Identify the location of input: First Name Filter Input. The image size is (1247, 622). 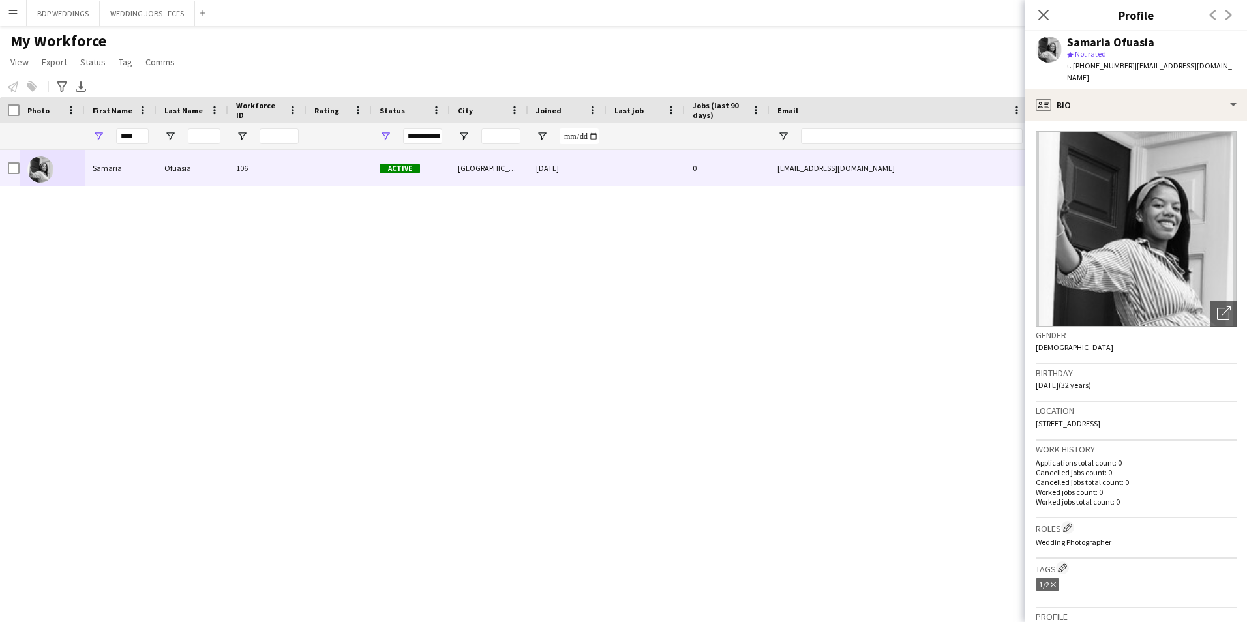
(132, 136).